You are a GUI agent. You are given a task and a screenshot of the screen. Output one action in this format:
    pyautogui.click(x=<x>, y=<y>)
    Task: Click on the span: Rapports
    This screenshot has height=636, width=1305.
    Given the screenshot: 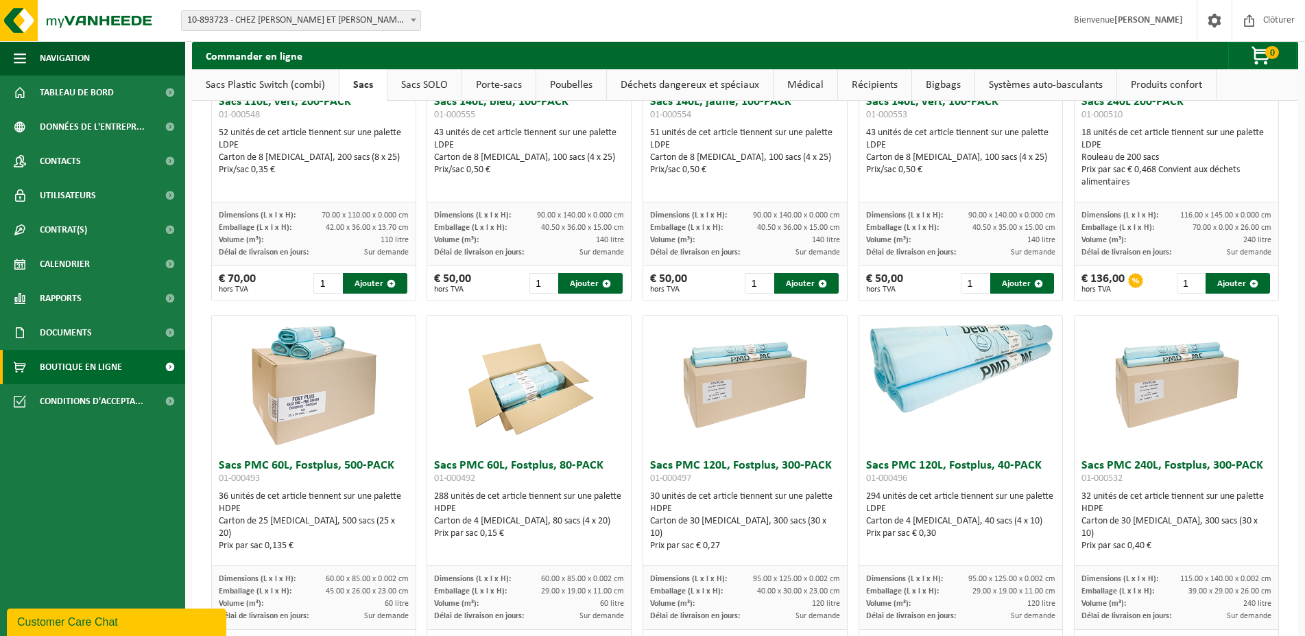 What is the action you would take?
    pyautogui.click(x=60, y=298)
    